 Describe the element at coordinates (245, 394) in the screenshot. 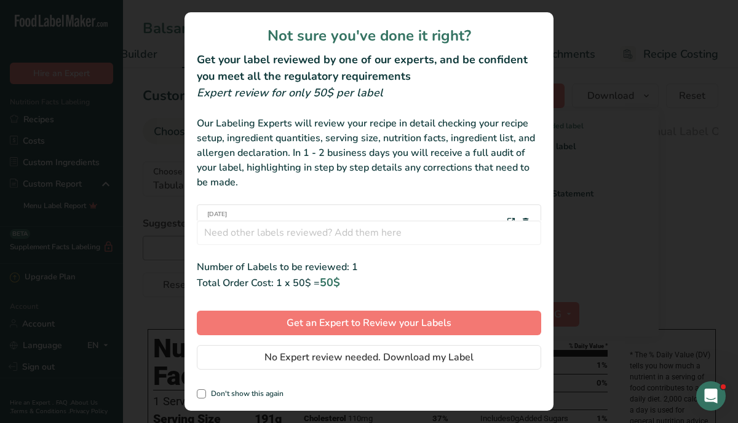

I see `span: Don't show this again` at that location.